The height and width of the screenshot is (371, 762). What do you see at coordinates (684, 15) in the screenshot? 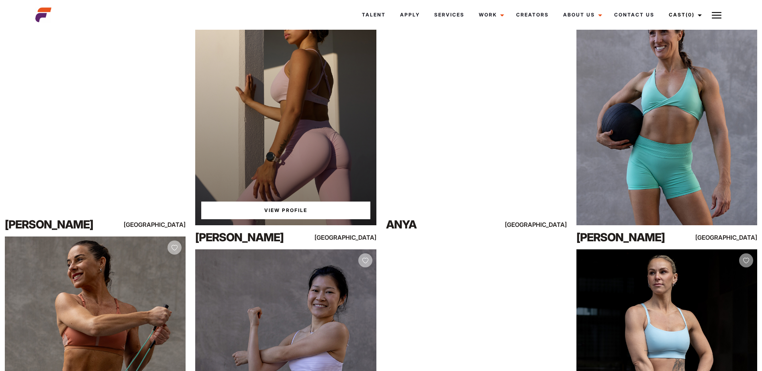
I see `a: Cast(0)` at bounding box center [684, 15].